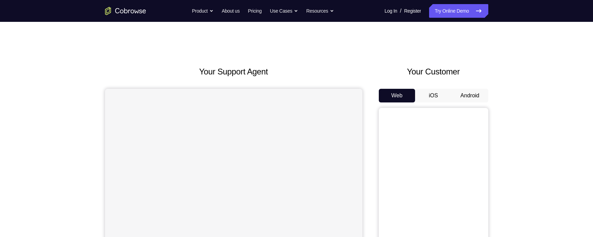  Describe the element at coordinates (458, 11) in the screenshot. I see `a: Try Online Demo` at that location.